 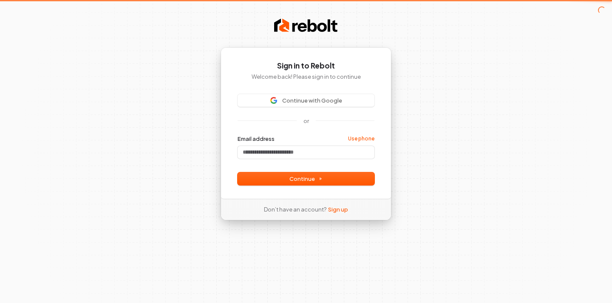 I want to click on label: Email address, so click(x=256, y=139).